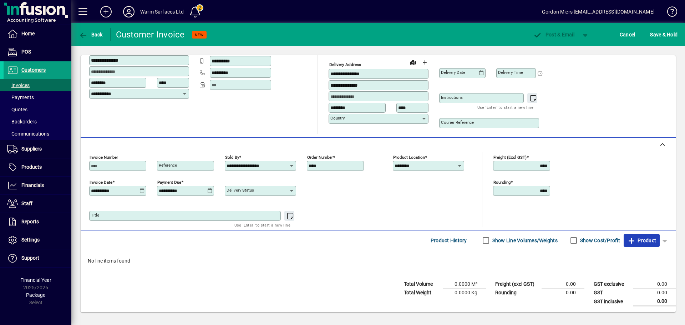 This screenshot has width=685, height=325. Describe the element at coordinates (104, 157) in the screenshot. I see `mat-label: Invoice number` at that location.